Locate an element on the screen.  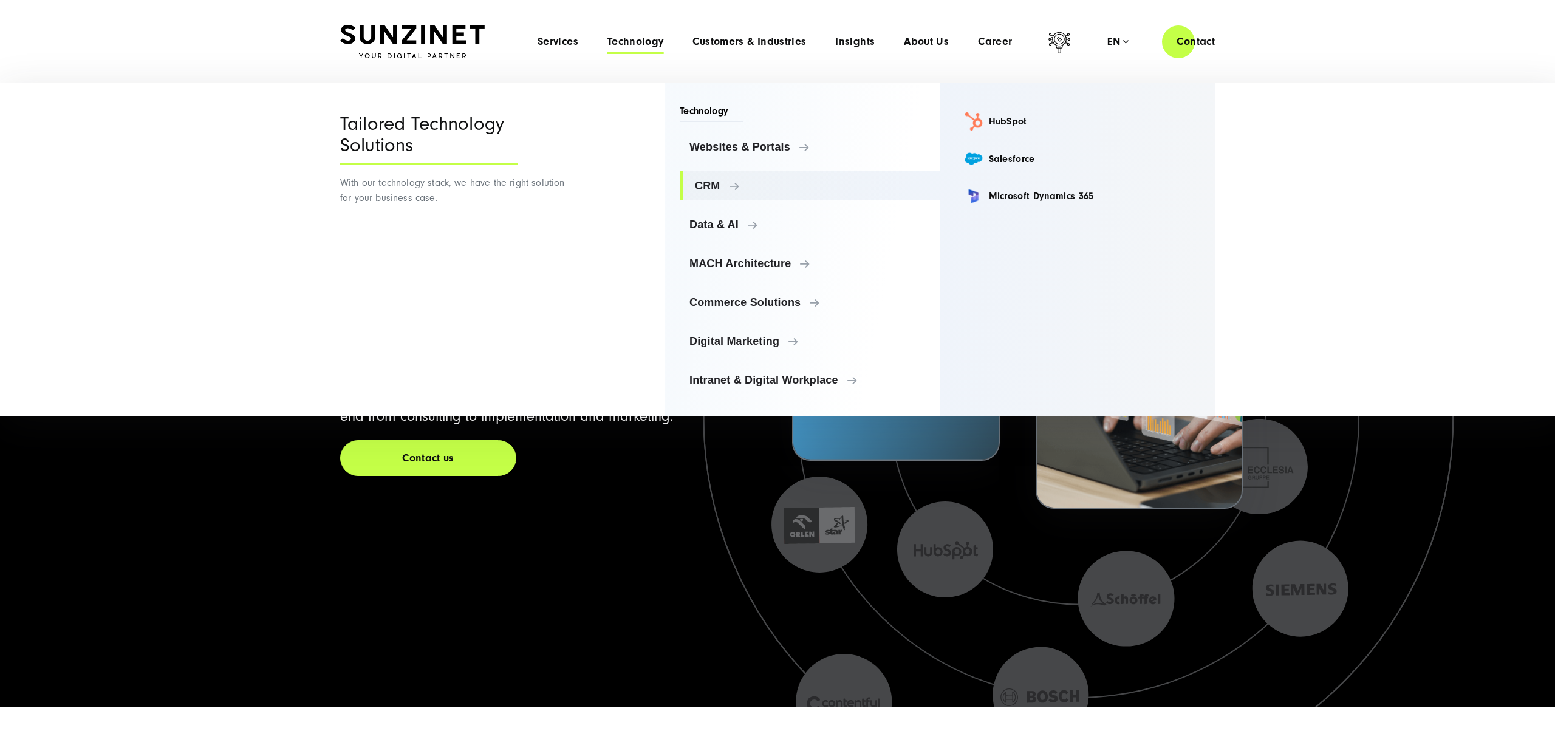
a: About Us is located at coordinates (926, 42).